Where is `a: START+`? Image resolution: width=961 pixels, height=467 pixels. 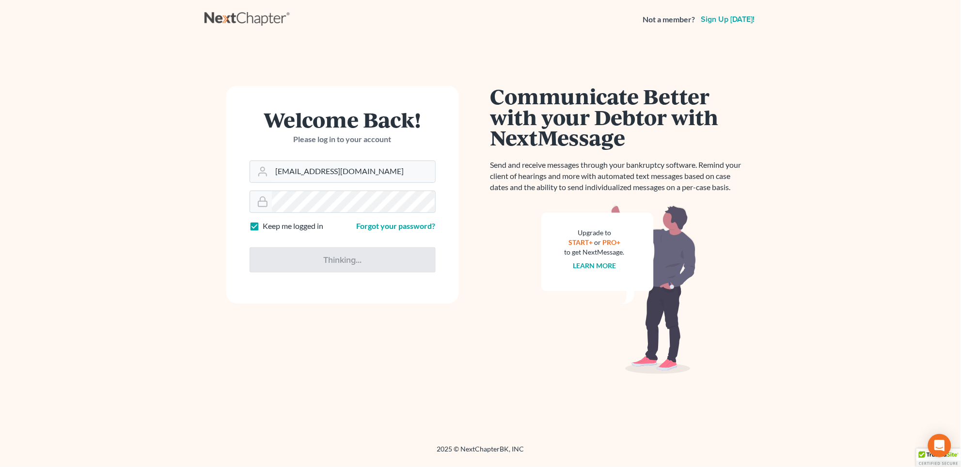 a: START+ is located at coordinates (580, 242).